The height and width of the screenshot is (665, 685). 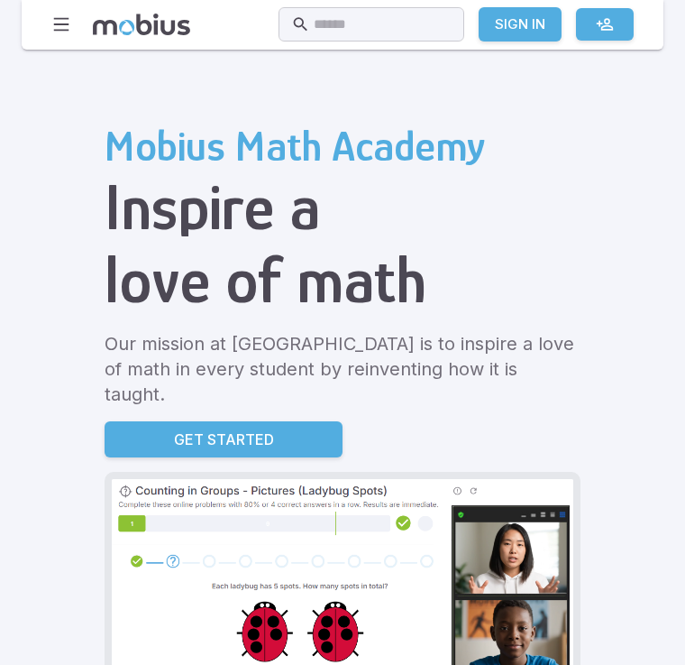 I want to click on p: Get Started, so click(x=224, y=439).